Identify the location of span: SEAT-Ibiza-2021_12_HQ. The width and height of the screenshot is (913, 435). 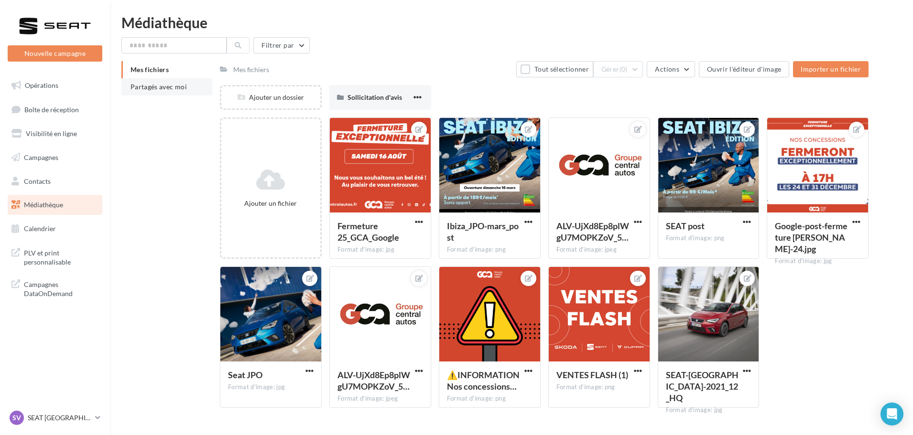
(702, 387).